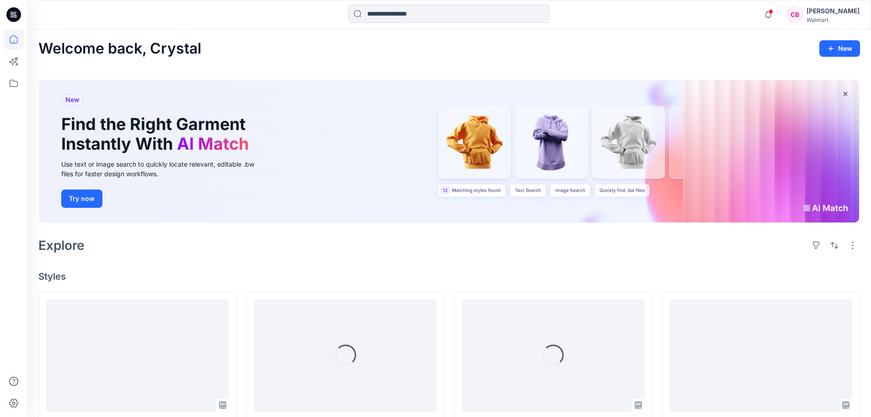 This screenshot has height=417, width=871. Describe the element at coordinates (795, 15) in the screenshot. I see `div: CB` at that location.